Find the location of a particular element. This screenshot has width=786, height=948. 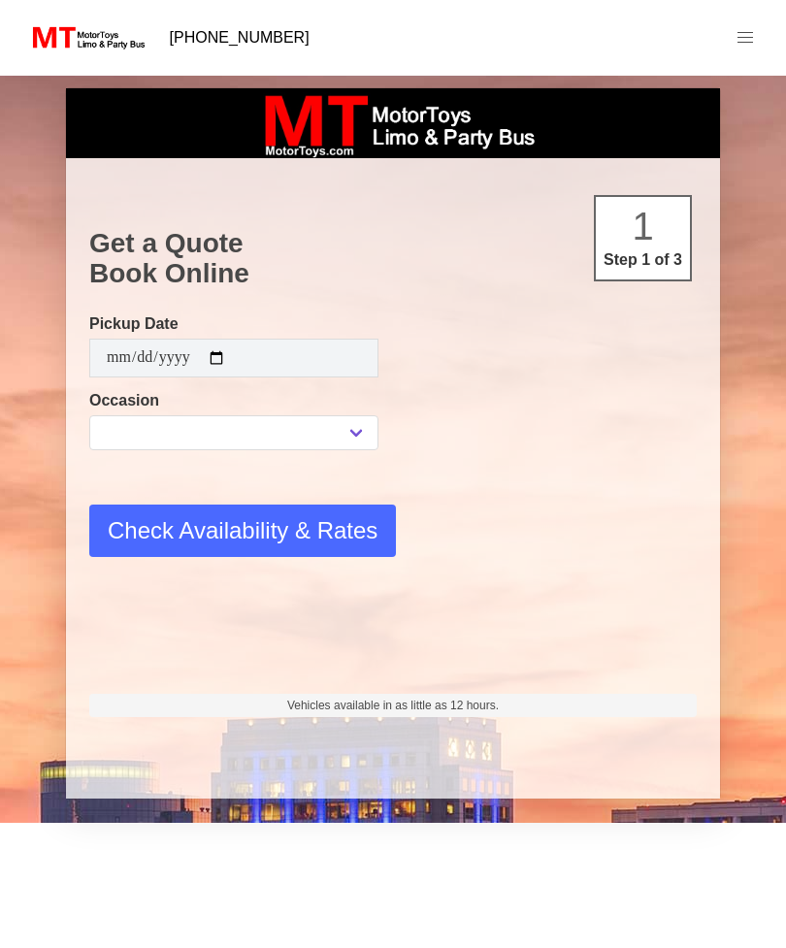

button: Check Availability & Rates is located at coordinates (243, 531).